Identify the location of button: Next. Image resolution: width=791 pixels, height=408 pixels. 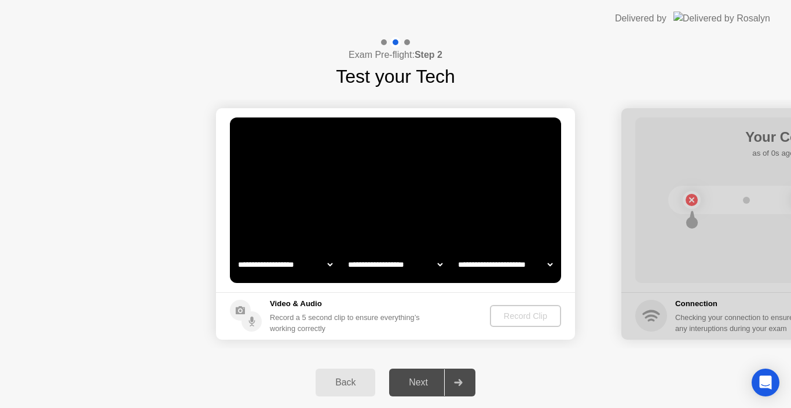
(432, 383).